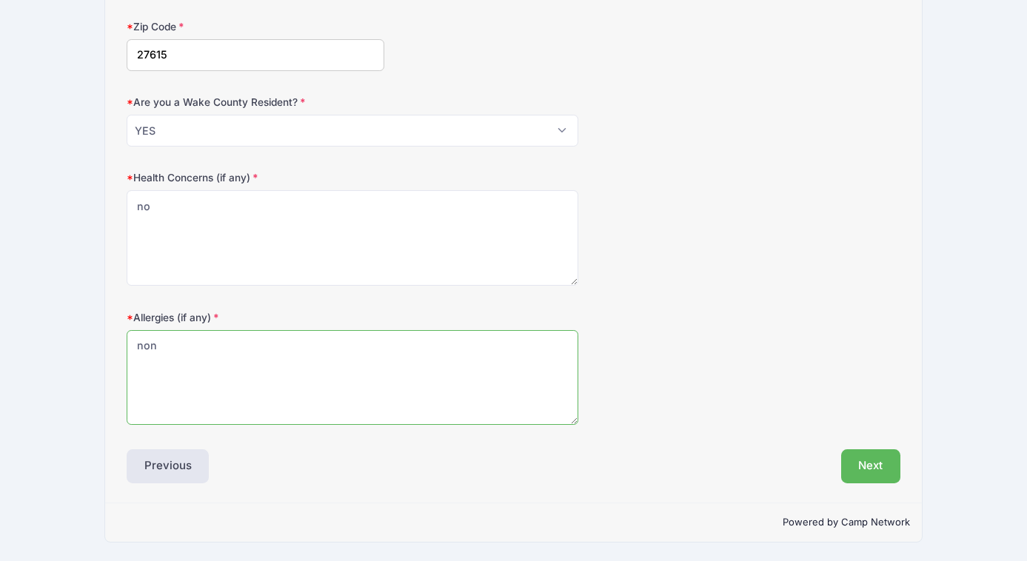 The width and height of the screenshot is (1027, 561). I want to click on label: Allergies (if any), so click(255, 318).